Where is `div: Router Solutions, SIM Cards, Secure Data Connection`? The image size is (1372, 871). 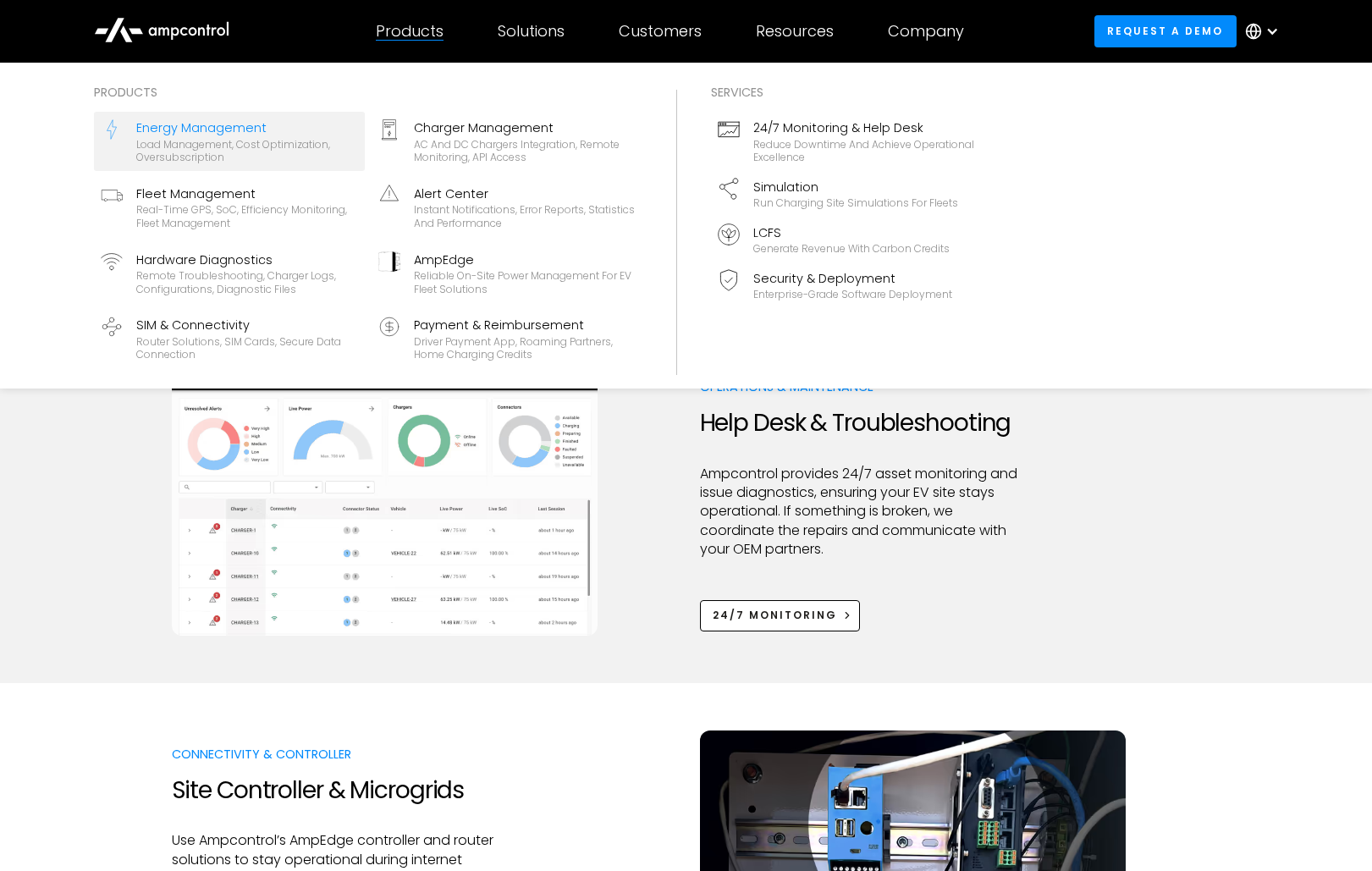 div: Router Solutions, SIM Cards, Secure Data Connection is located at coordinates (247, 348).